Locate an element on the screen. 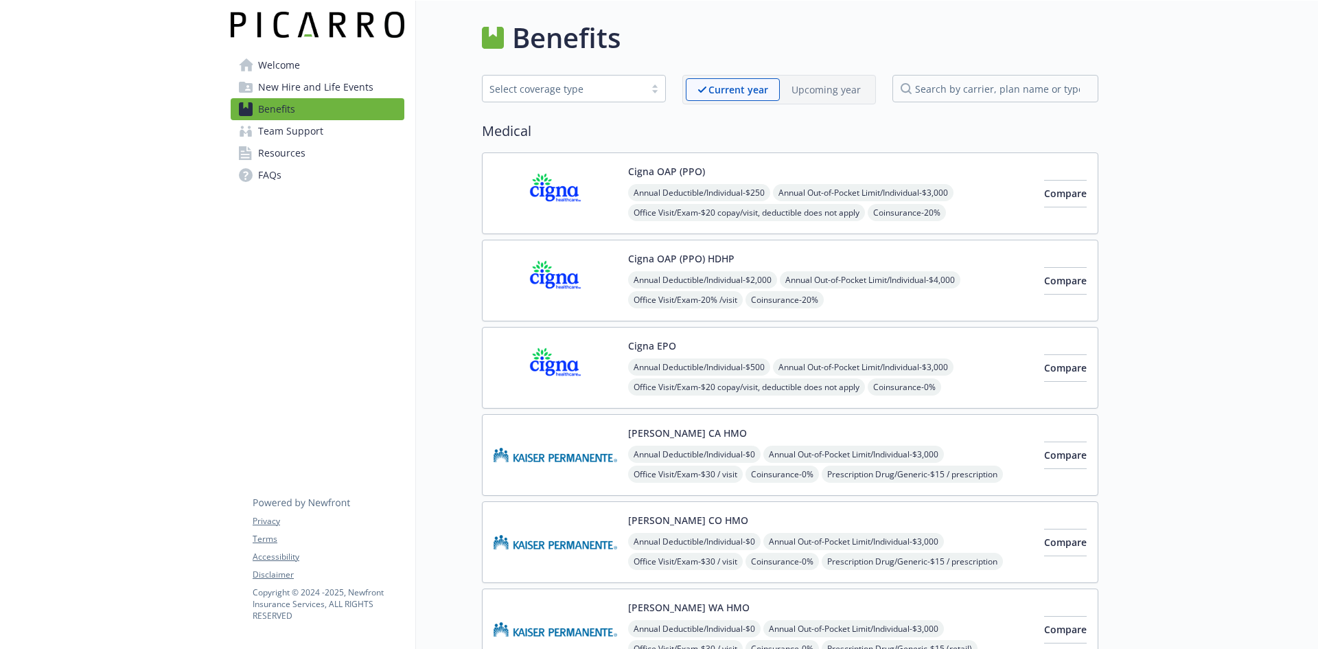 The image size is (1318, 649). a: Privacy is located at coordinates (328, 521).